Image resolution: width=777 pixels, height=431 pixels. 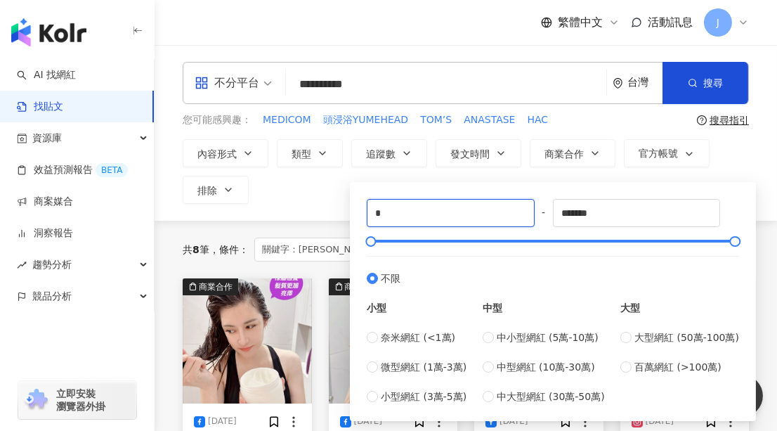 What do you see at coordinates (424, 367) in the screenshot?
I see `span: 微型網紅 (1萬-3萬)` at bounding box center [424, 367].